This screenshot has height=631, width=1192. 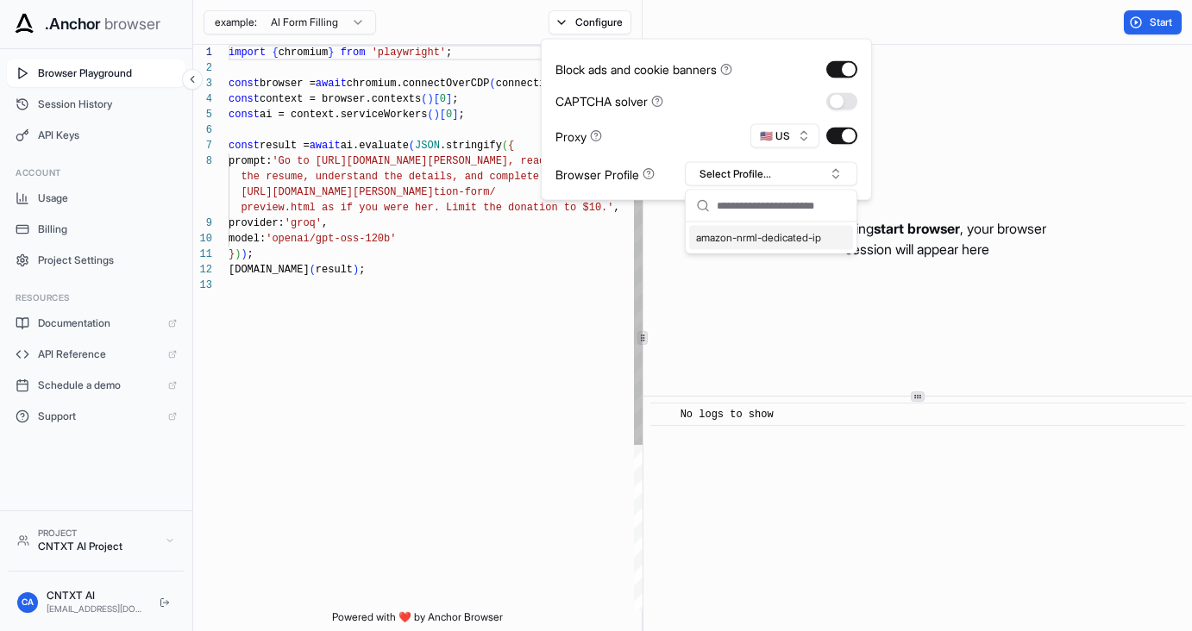 I want to click on div: 2, so click(x=203, y=68).